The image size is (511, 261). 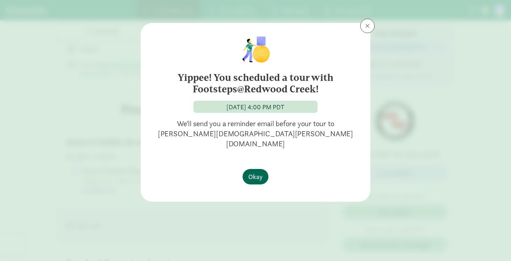 I want to click on button: Okay, so click(x=256, y=176).